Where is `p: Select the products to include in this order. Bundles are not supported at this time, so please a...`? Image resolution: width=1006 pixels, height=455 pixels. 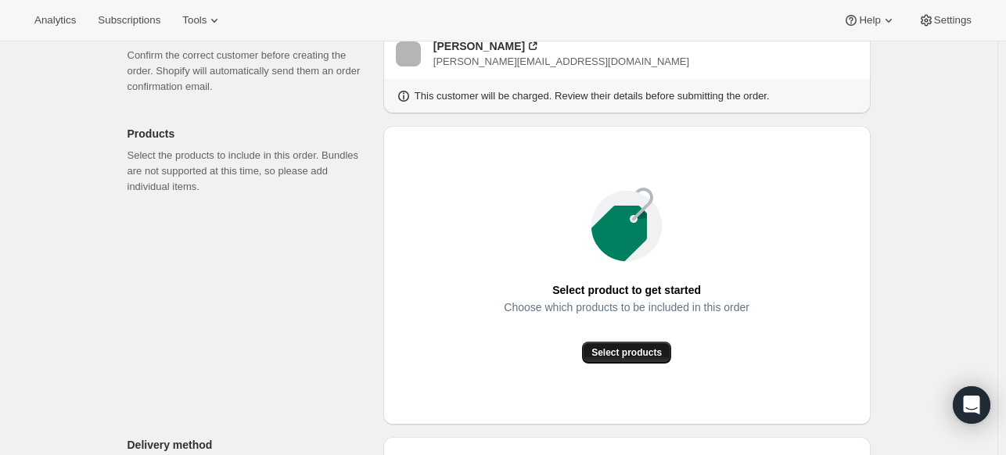 p: Select the products to include in this order. Bundles are not supported at this time, so please a... is located at coordinates (249, 171).